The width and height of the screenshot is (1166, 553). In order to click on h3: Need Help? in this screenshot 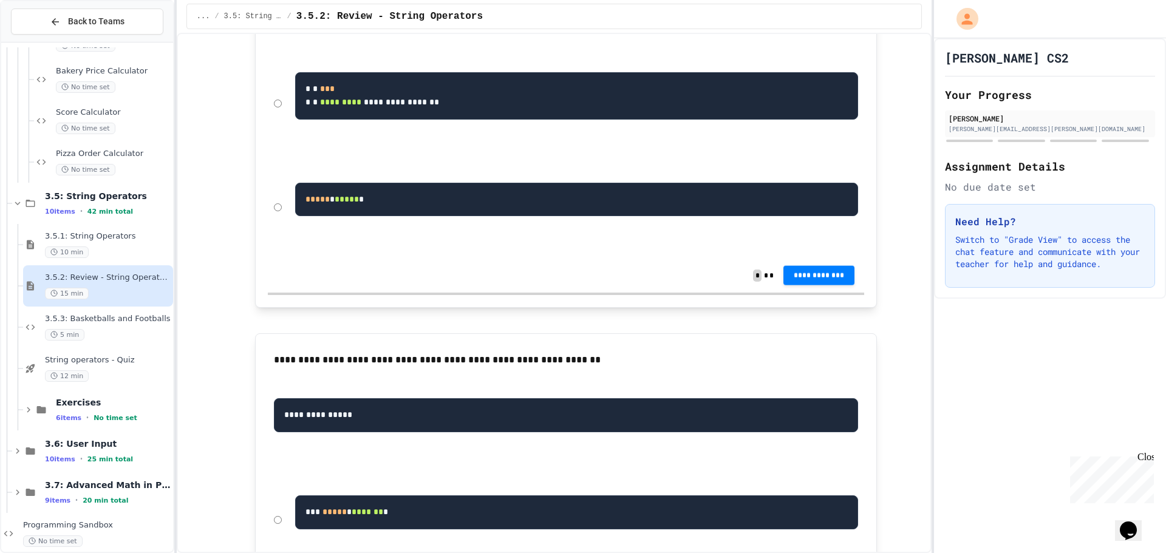, I will do `click(1050, 222)`.